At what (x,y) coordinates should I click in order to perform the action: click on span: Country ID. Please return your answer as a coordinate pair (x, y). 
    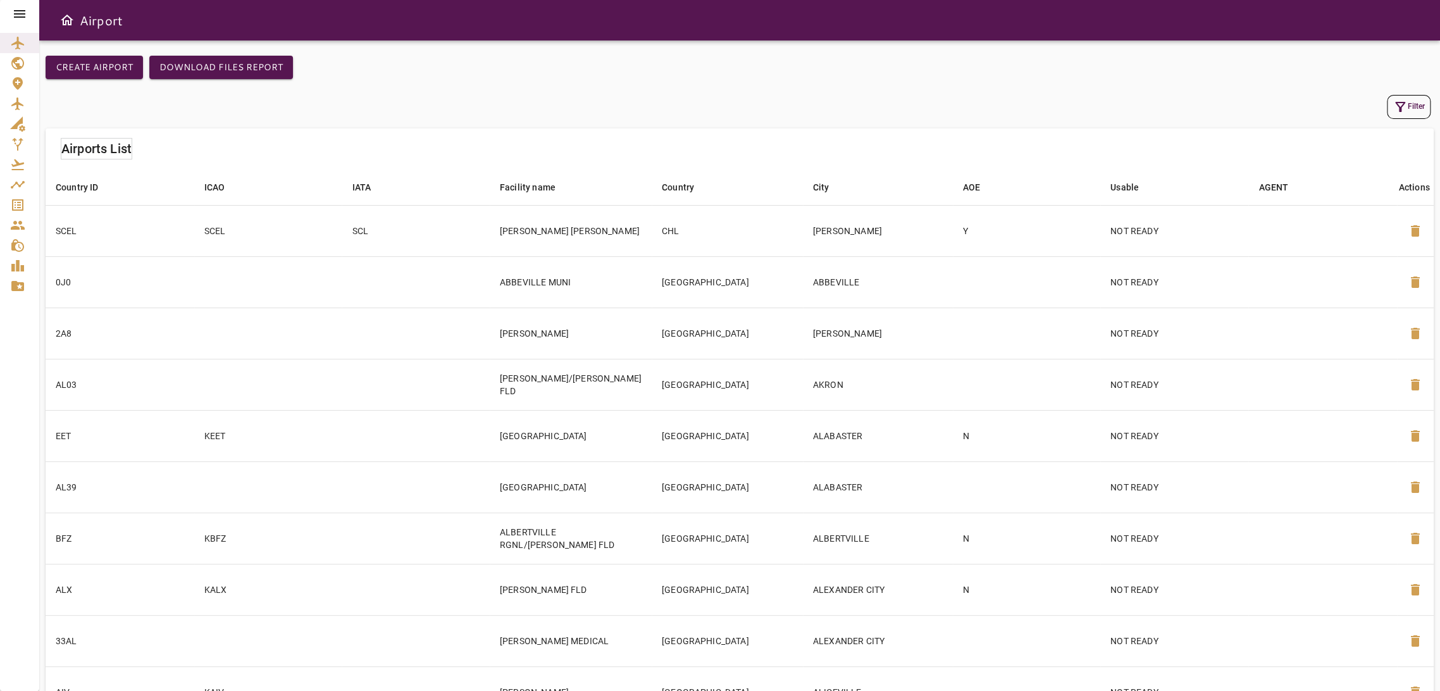
    Looking at the image, I should click on (85, 187).